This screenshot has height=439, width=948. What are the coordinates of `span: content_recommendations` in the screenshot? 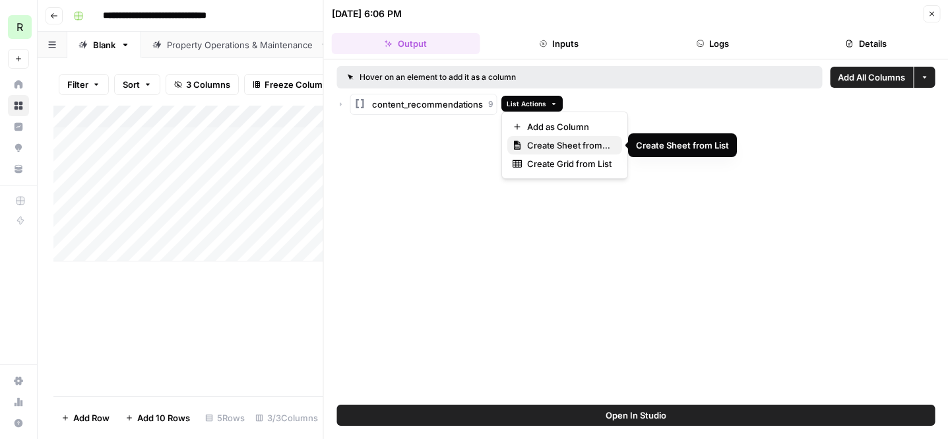 It's located at (427, 104).